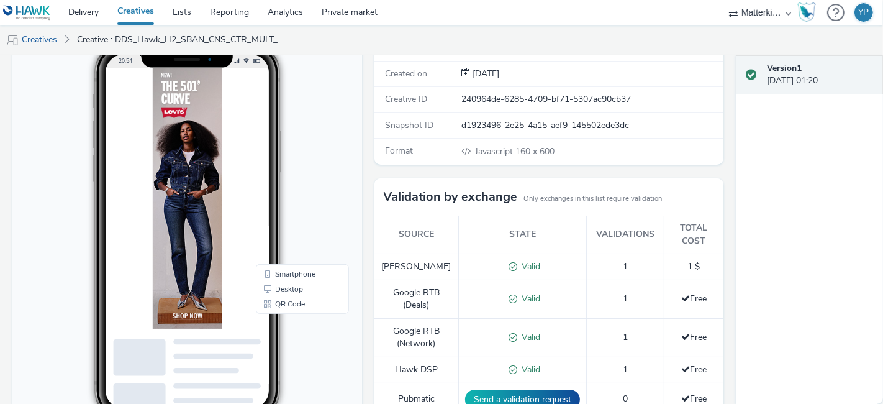  I want to click on span: 20:54, so click(113, 51).